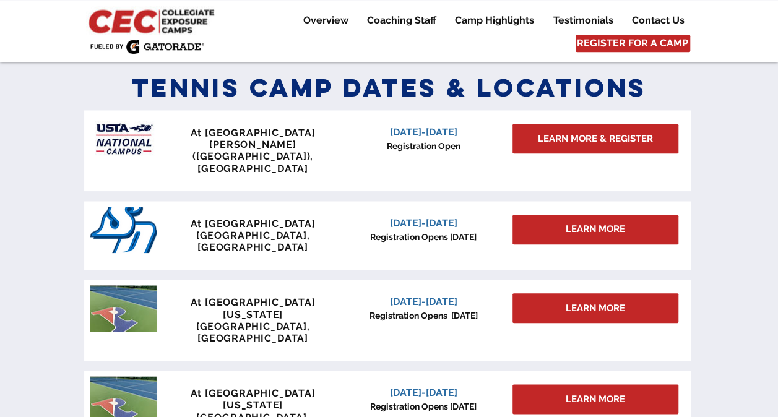 This screenshot has height=417, width=778. I want to click on a: REGISTER FOR A CAMP, so click(632, 43).